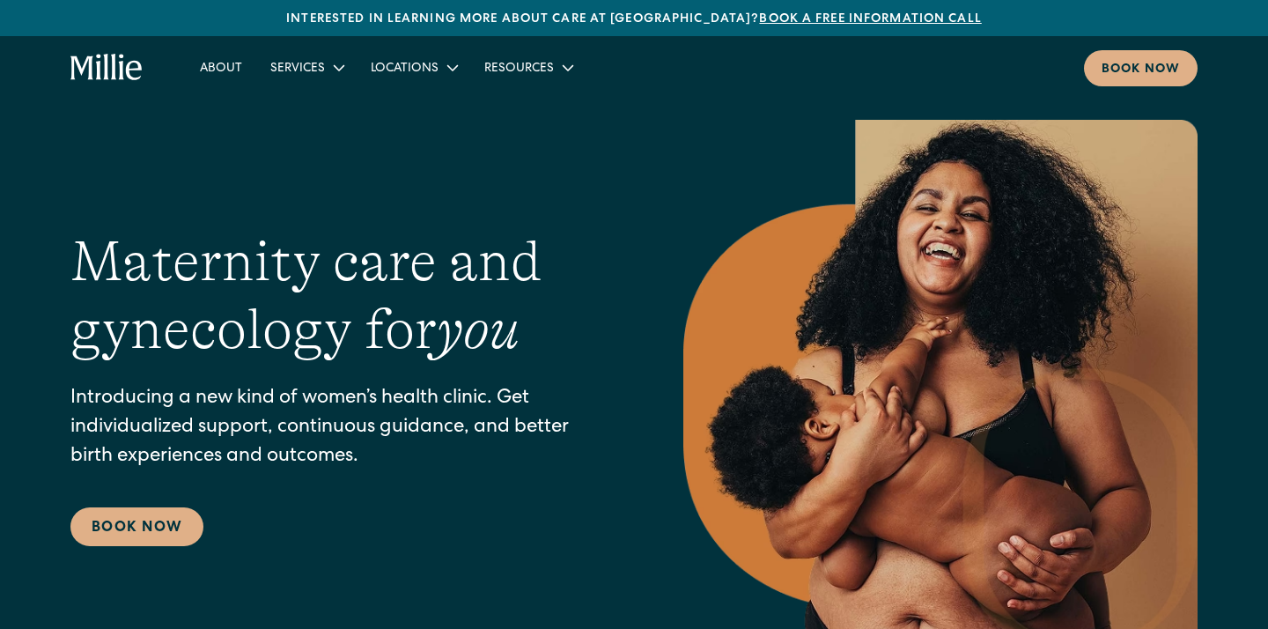 This screenshot has height=629, width=1268. What do you see at coordinates (870, 19) in the screenshot?
I see `a: Book a free information call` at bounding box center [870, 19].